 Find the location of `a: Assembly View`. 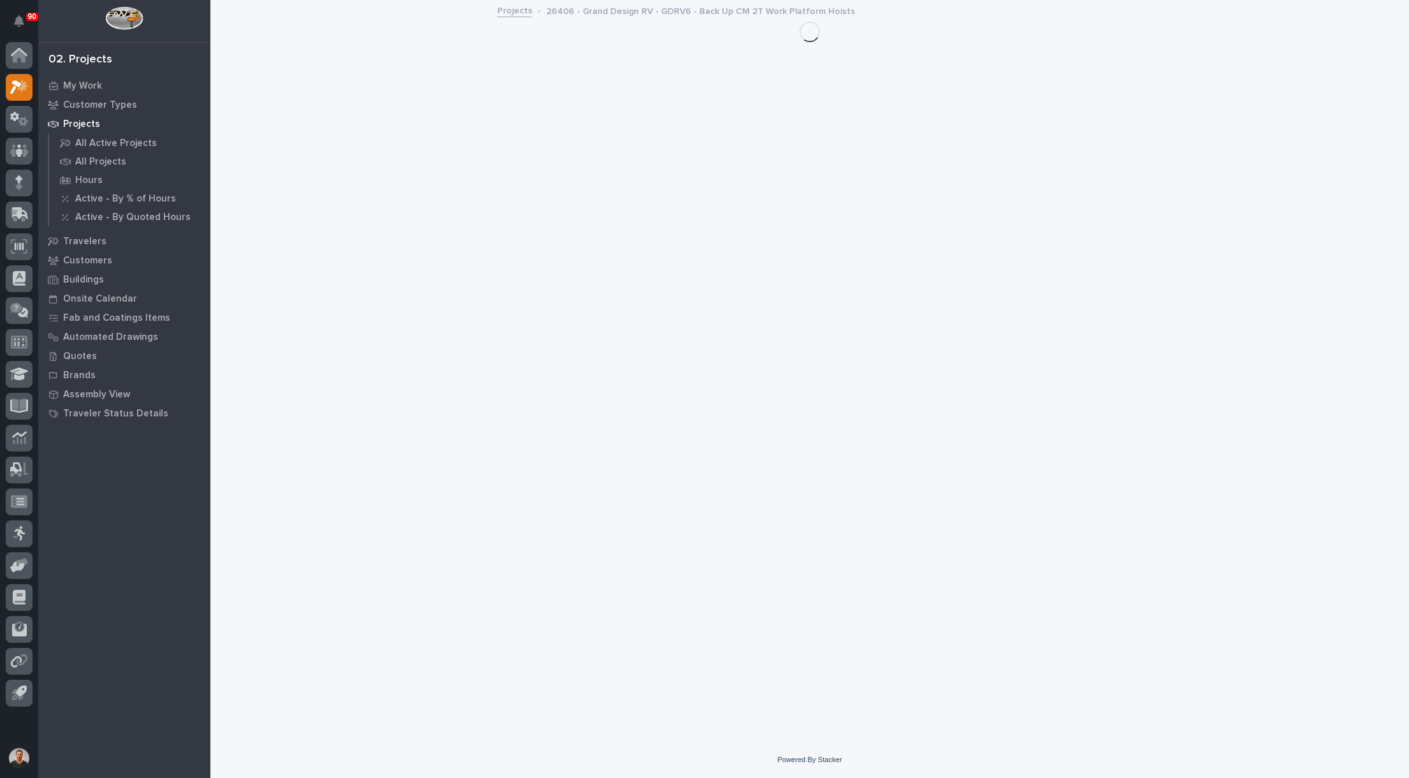

a: Assembly View is located at coordinates (124, 394).